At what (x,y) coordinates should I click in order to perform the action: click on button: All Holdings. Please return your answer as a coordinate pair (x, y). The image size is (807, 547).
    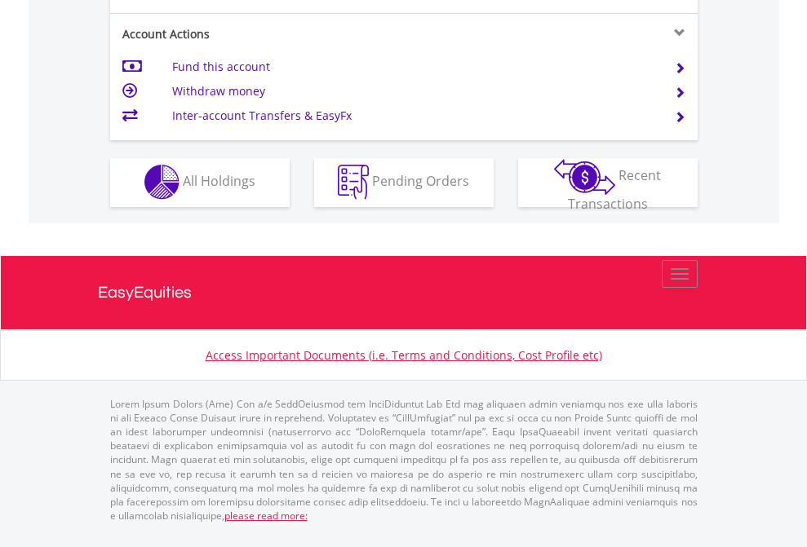
    Looking at the image, I should click on (200, 183).